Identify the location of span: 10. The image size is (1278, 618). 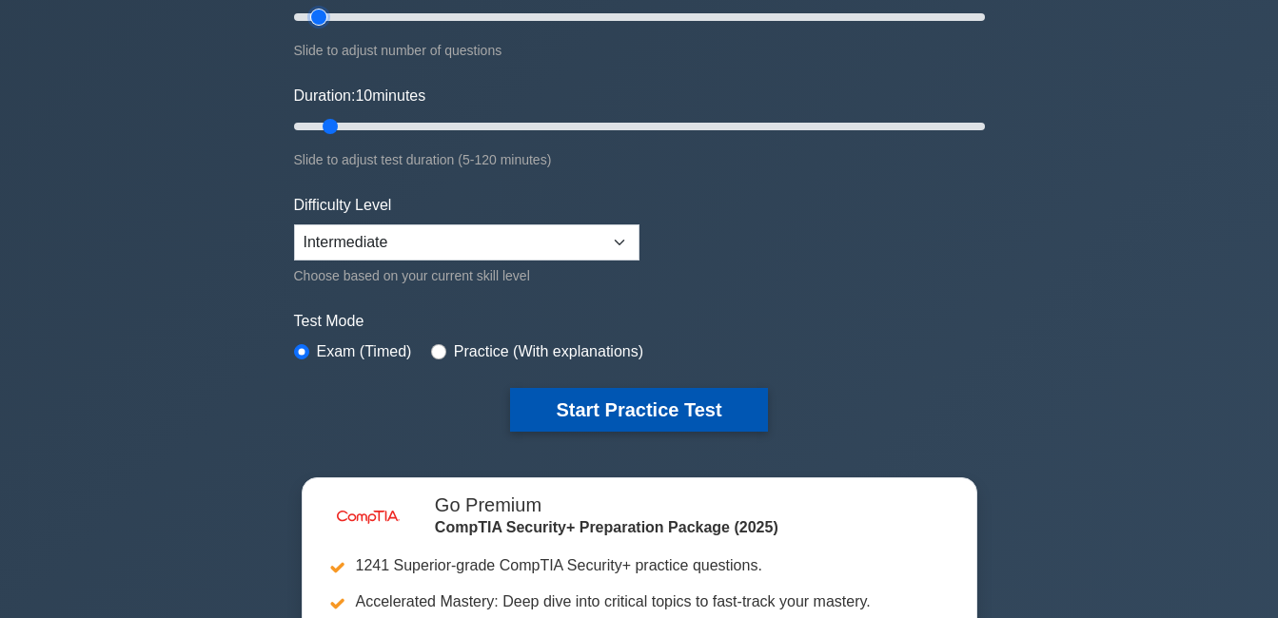
(363, 95).